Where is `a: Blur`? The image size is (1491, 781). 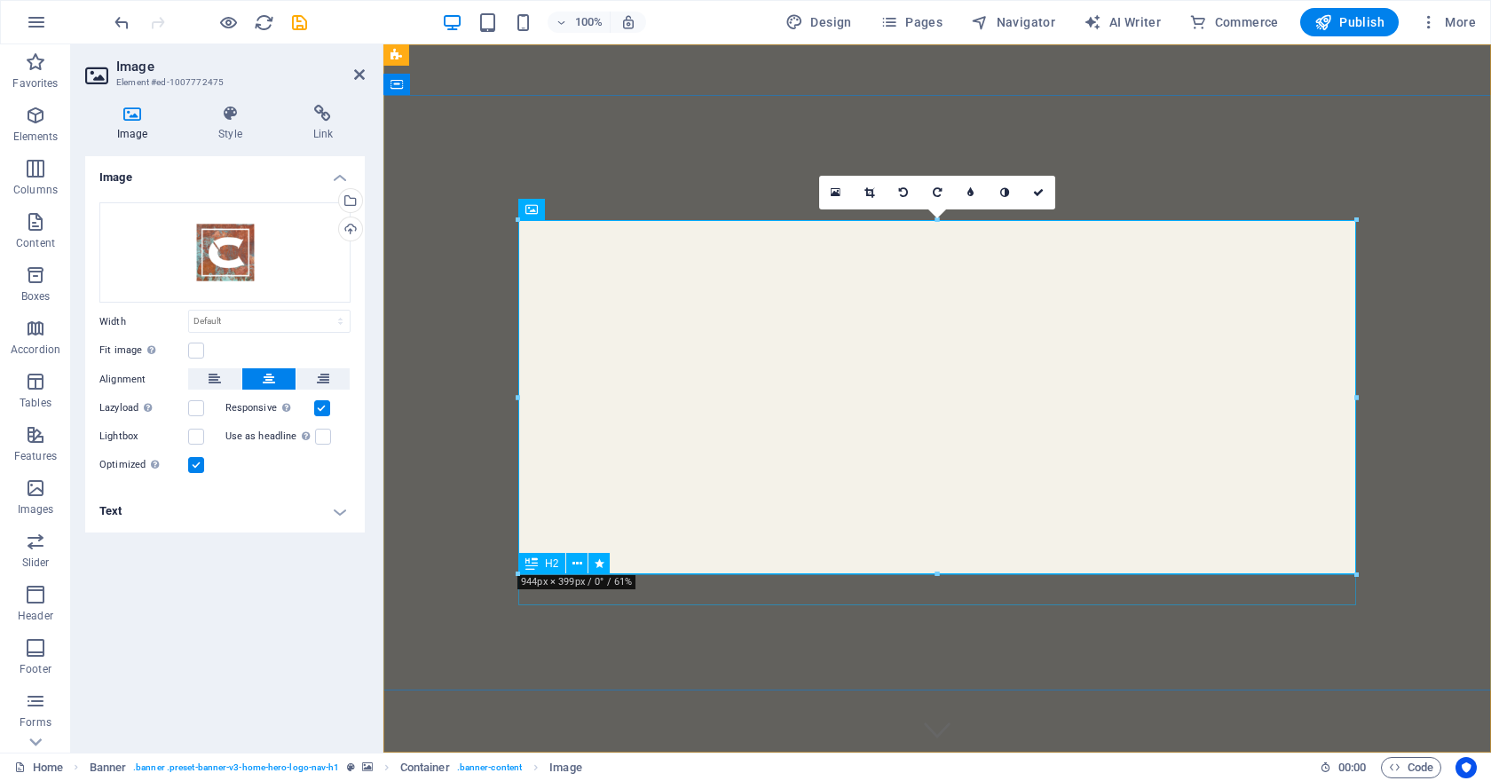
a: Blur is located at coordinates (971, 193).